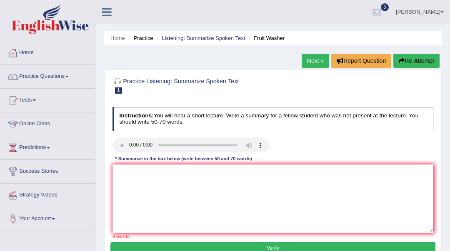  Describe the element at coordinates (273, 119) in the screenshot. I see `h4: You will hear a short lecture. Write a summary for a fellow student who was not present at the le...` at that location.